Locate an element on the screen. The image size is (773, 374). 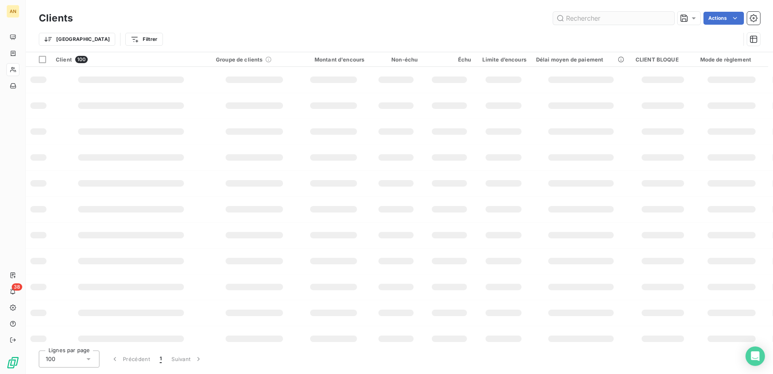
span: 1 is located at coordinates (161, 359).